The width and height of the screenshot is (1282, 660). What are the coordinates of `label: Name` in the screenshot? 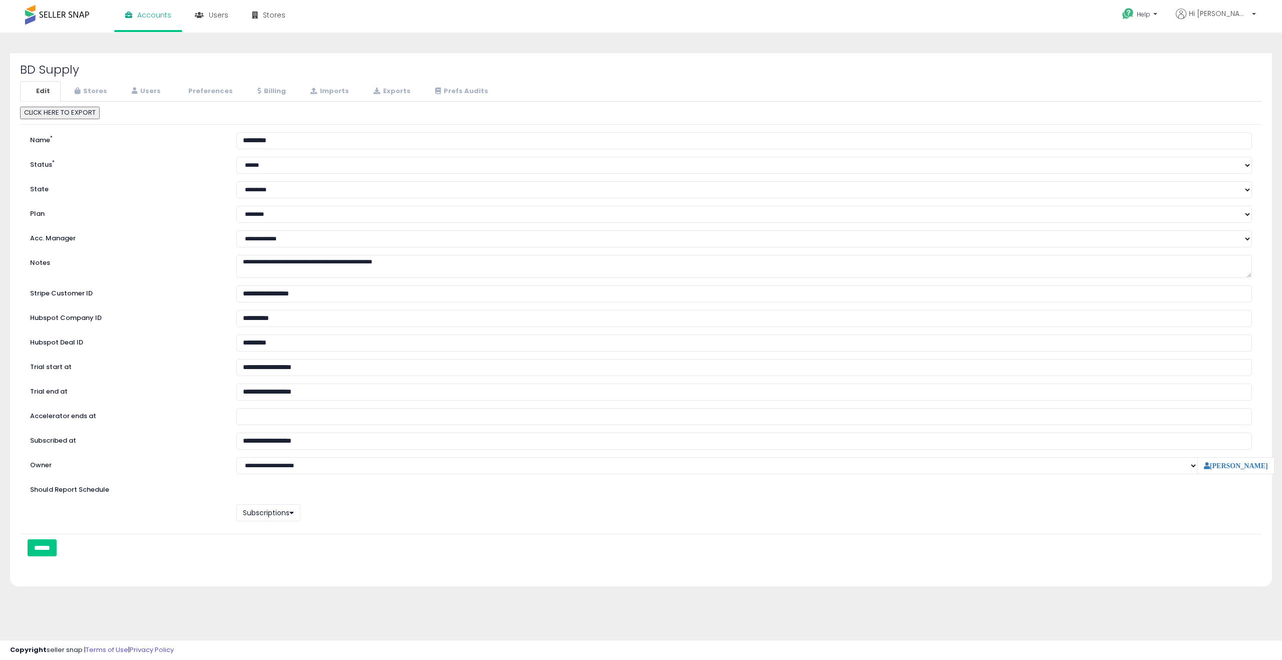 It's located at (126, 139).